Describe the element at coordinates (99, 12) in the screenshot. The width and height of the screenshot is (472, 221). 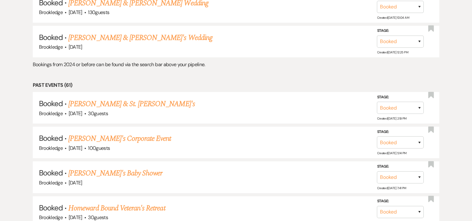
I see `span: 130 guests` at that location.